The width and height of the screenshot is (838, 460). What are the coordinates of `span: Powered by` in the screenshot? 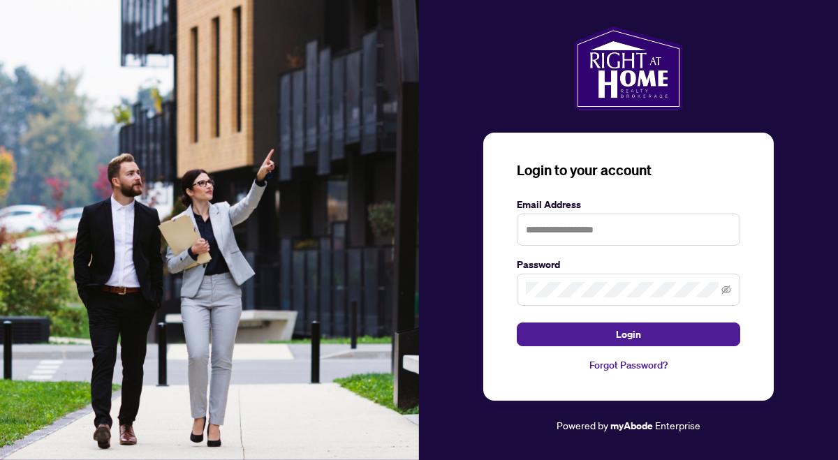 It's located at (582, 425).